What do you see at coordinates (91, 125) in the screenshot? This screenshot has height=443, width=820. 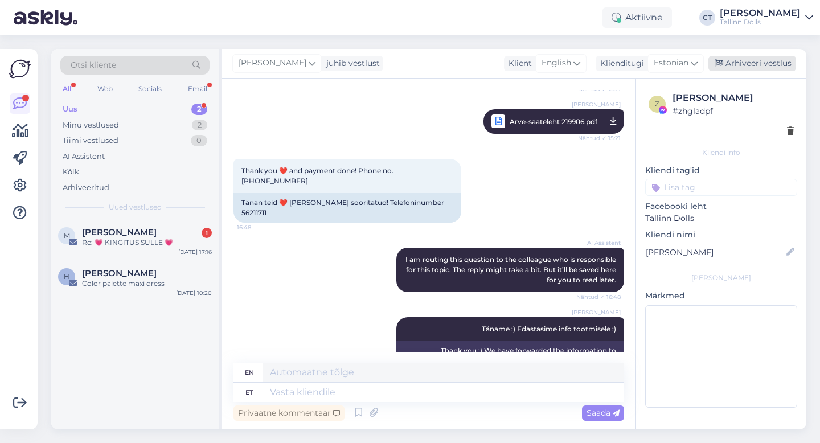 I see `div: Minu vestlused` at bounding box center [91, 125].